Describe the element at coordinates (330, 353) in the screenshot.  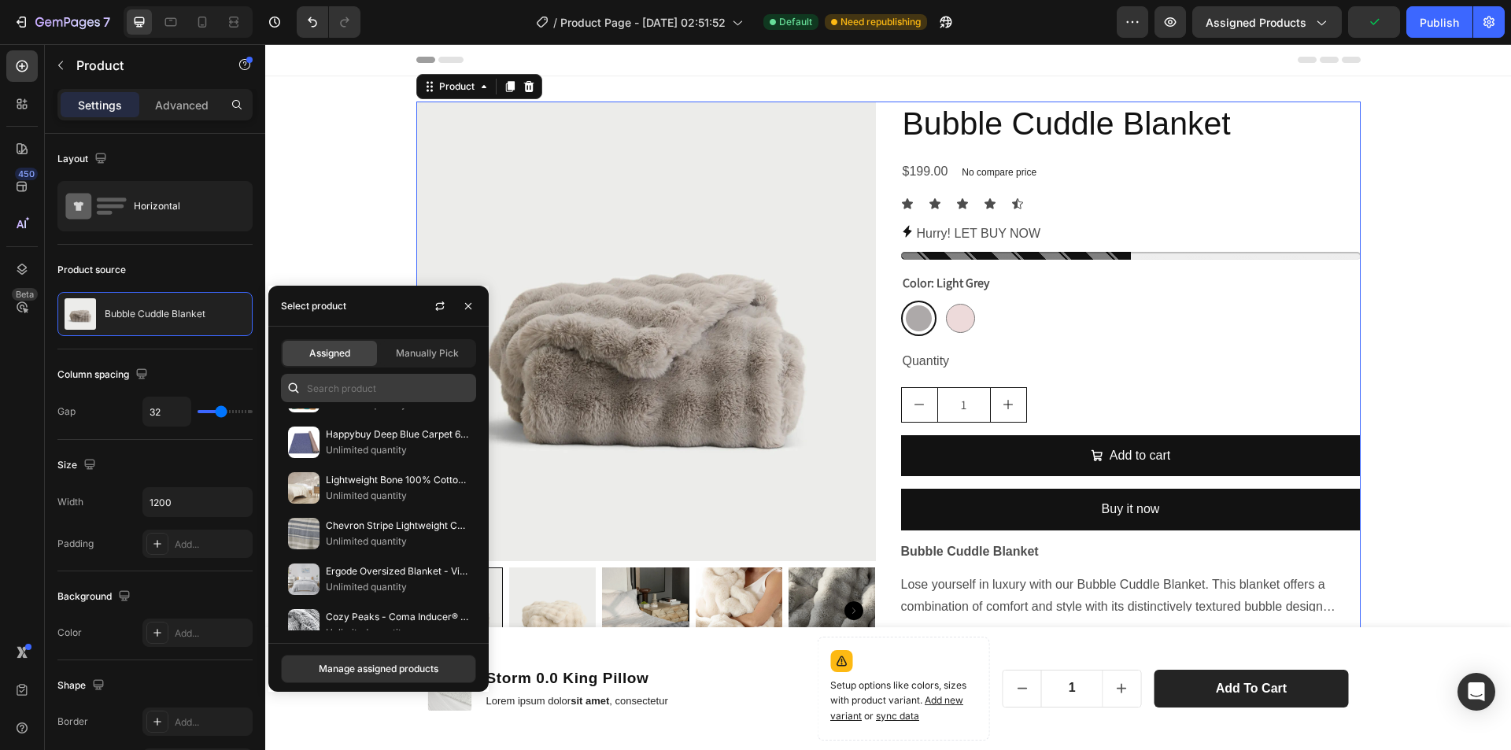
I see `span: Assigned` at that location.